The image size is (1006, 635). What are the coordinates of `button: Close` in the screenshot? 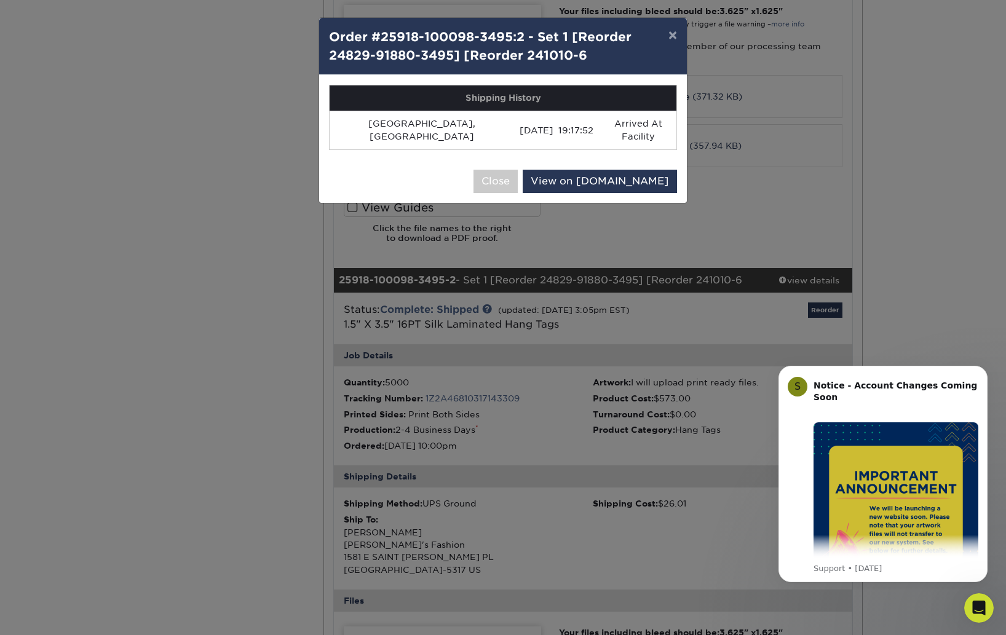 It's located at (495, 181).